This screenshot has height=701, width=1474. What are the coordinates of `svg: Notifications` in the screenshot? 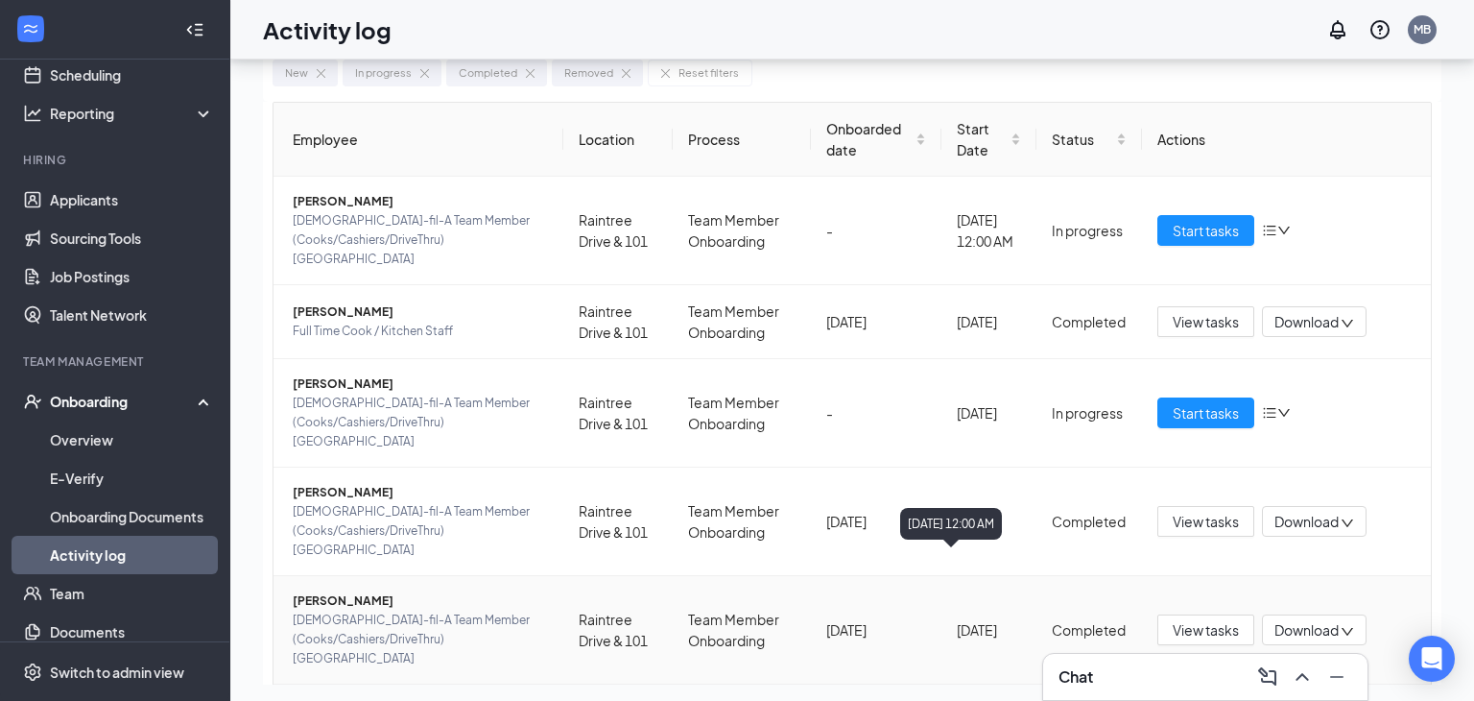 It's located at (1338, 30).